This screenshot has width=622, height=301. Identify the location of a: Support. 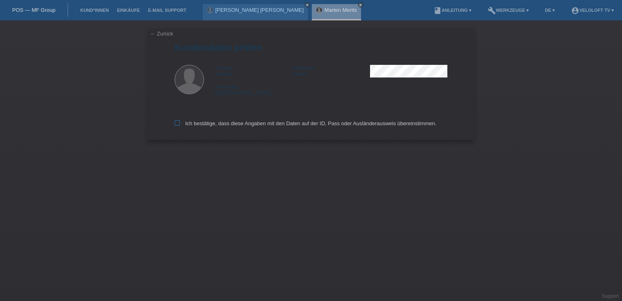
(610, 296).